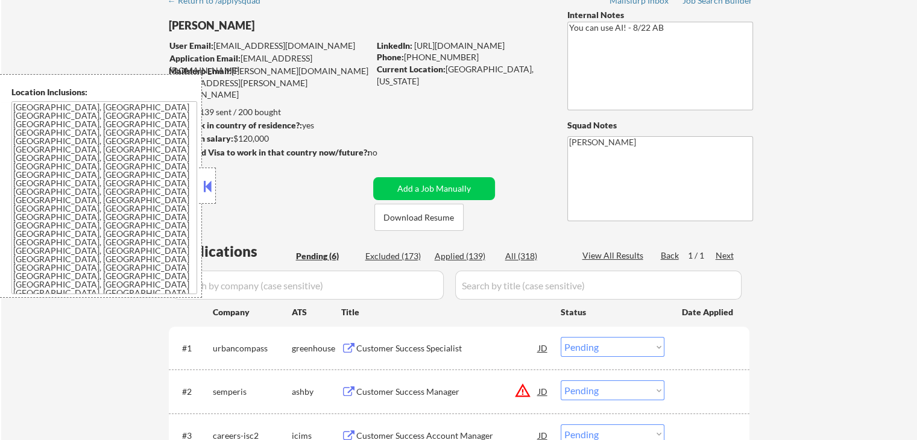 The height and width of the screenshot is (440, 917). Describe the element at coordinates (535, 256) in the screenshot. I see `div: All (318)` at that location.